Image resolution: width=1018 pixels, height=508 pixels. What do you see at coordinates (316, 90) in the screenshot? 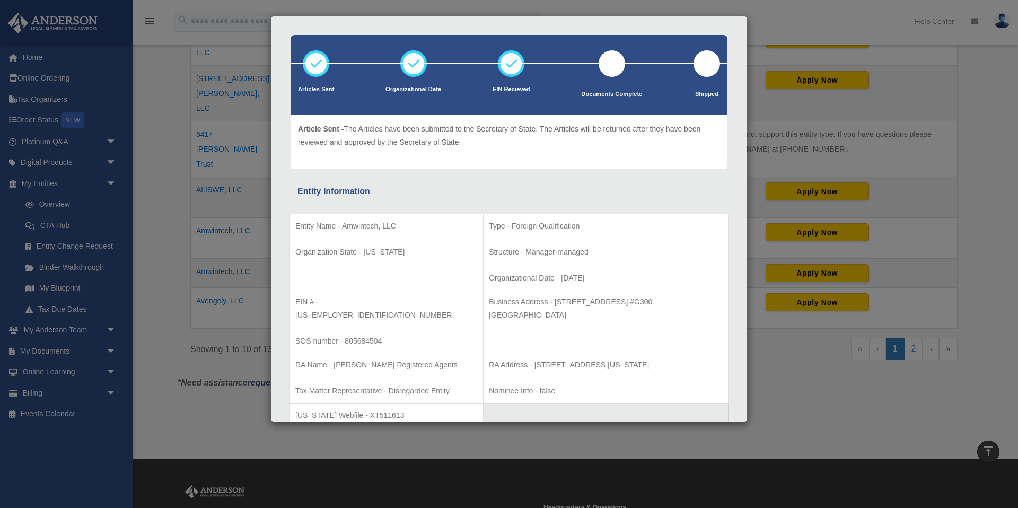
I see `p: Articles Sent` at bounding box center [316, 90].